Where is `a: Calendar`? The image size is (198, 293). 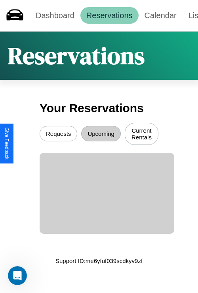
a: Calendar is located at coordinates (160, 15).